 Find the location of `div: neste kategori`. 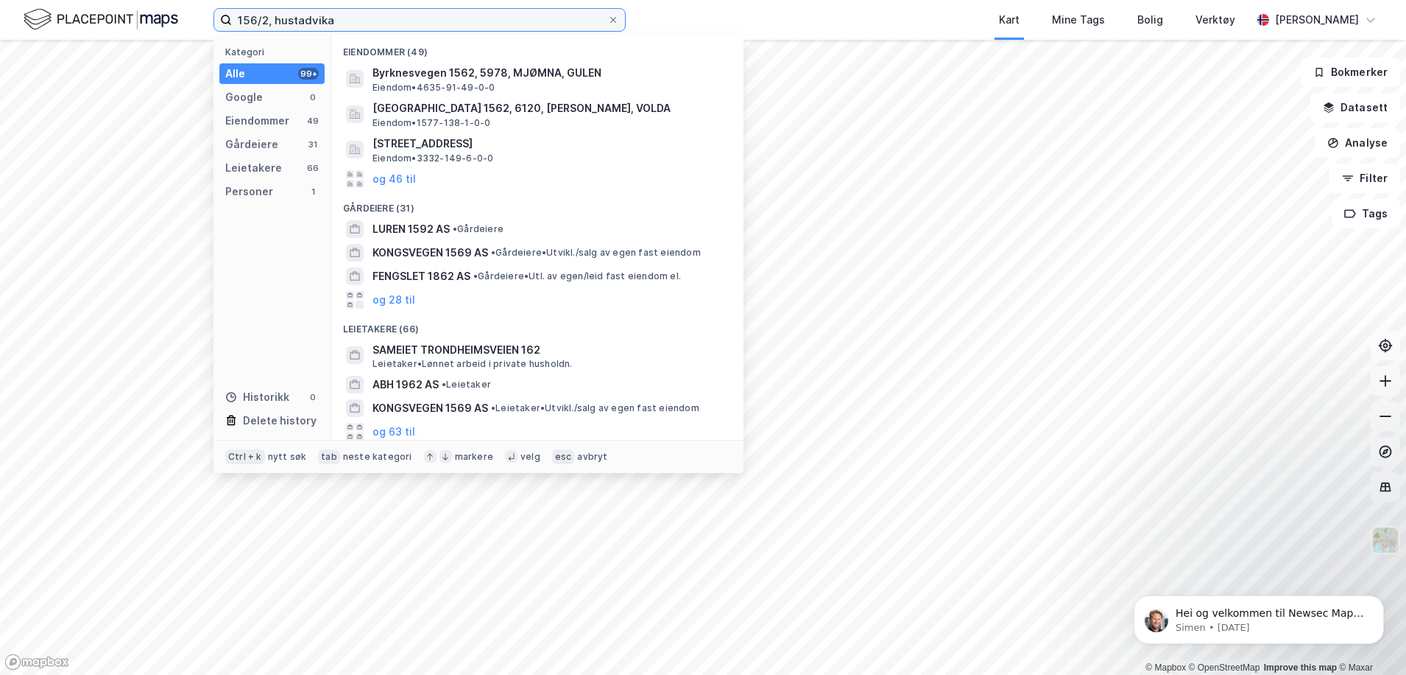

div: neste kategori is located at coordinates (378, 457).